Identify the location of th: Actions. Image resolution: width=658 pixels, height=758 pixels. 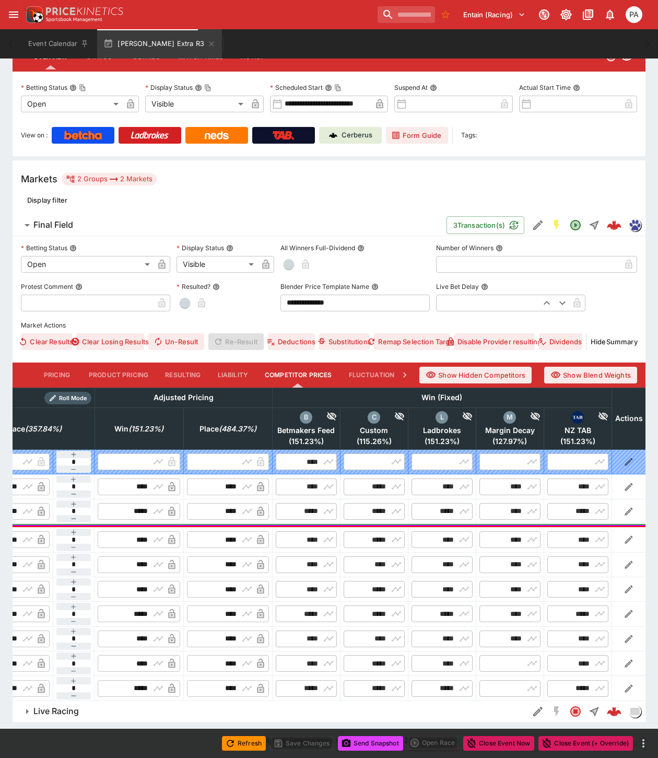
(629, 419).